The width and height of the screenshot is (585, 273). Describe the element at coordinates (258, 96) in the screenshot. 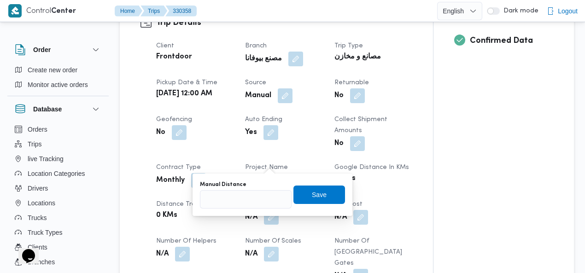

I see `b: Manual` at that location.